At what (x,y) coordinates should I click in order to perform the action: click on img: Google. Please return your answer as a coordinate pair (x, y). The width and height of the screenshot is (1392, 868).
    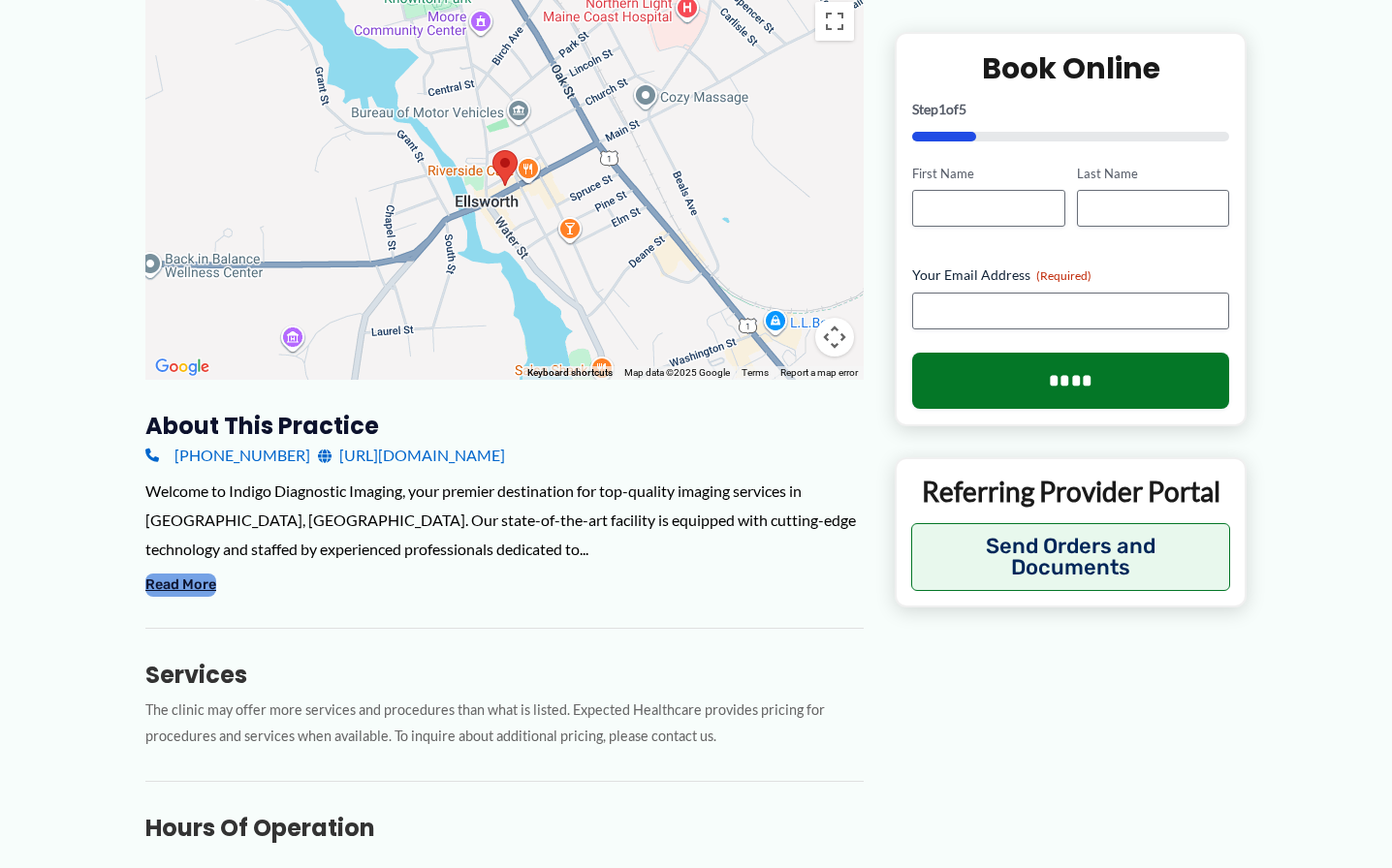
    Looking at the image, I should click on (182, 368).